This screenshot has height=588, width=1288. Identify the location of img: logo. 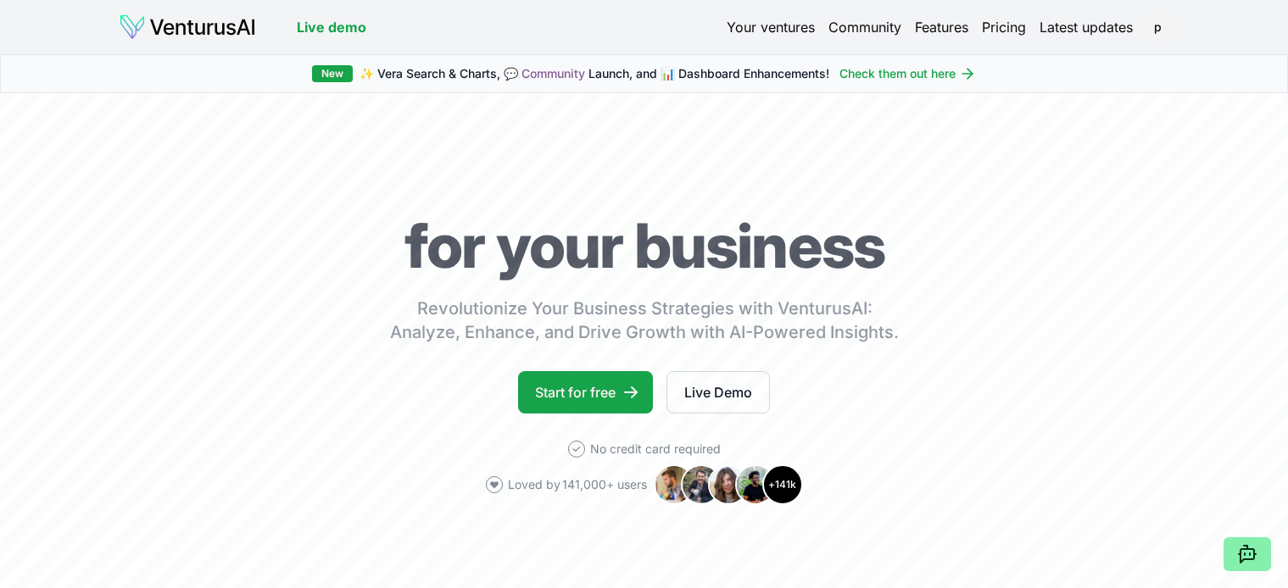
(187, 27).